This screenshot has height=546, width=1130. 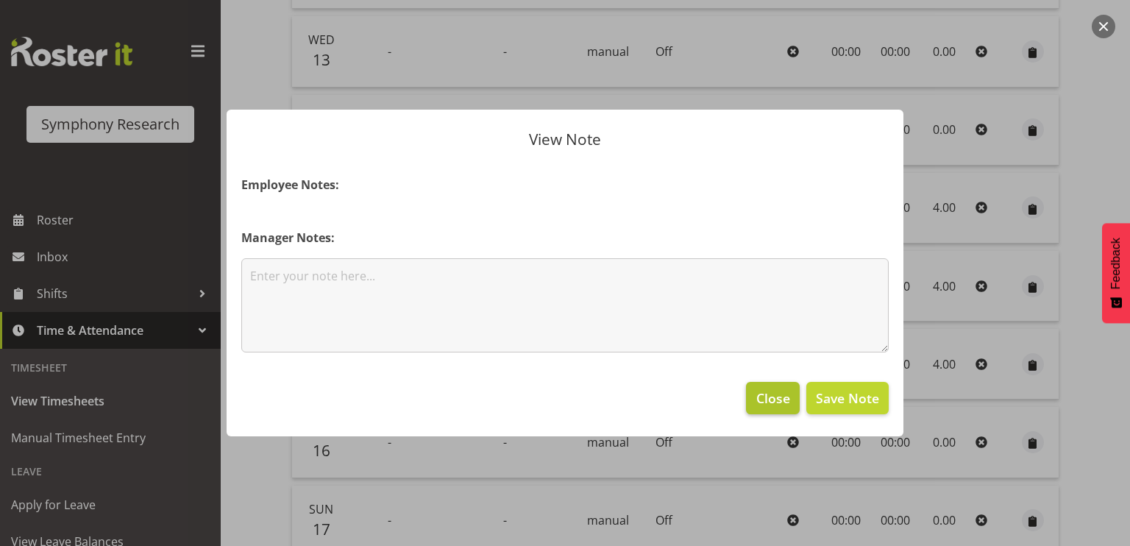 I want to click on button: Close, so click(x=772, y=398).